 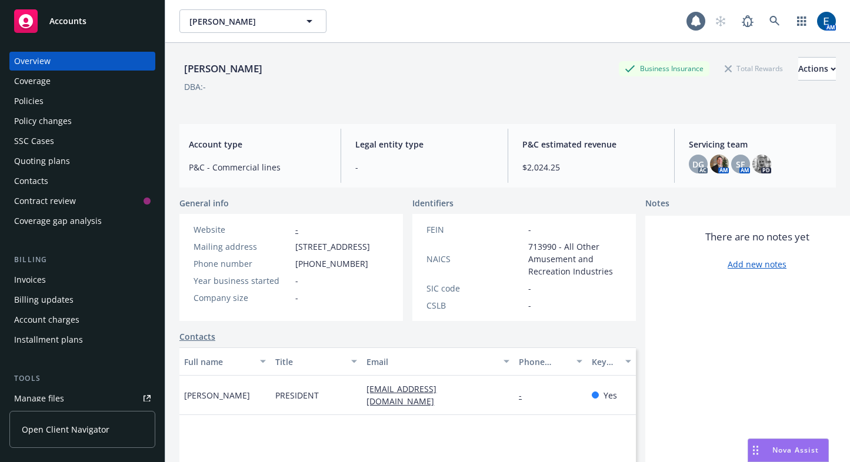 What do you see at coordinates (68, 21) in the screenshot?
I see `span: Accounts` at bounding box center [68, 21].